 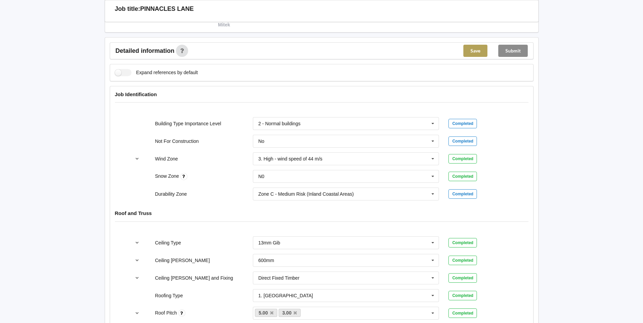 I want to click on div: 13mm Gib, so click(x=269, y=243).